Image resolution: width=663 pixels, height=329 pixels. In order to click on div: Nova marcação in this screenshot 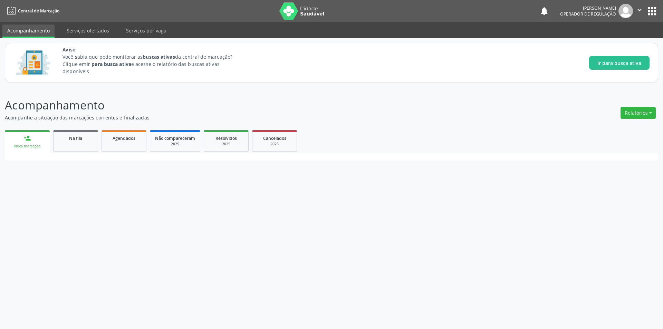, I will do `click(27, 146)`.